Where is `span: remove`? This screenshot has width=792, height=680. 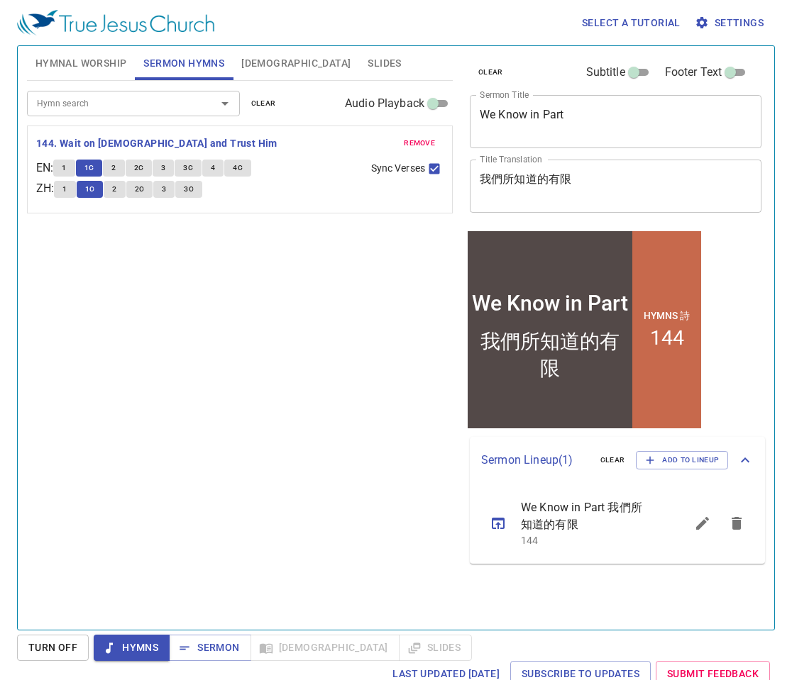 span: remove is located at coordinates (419, 143).